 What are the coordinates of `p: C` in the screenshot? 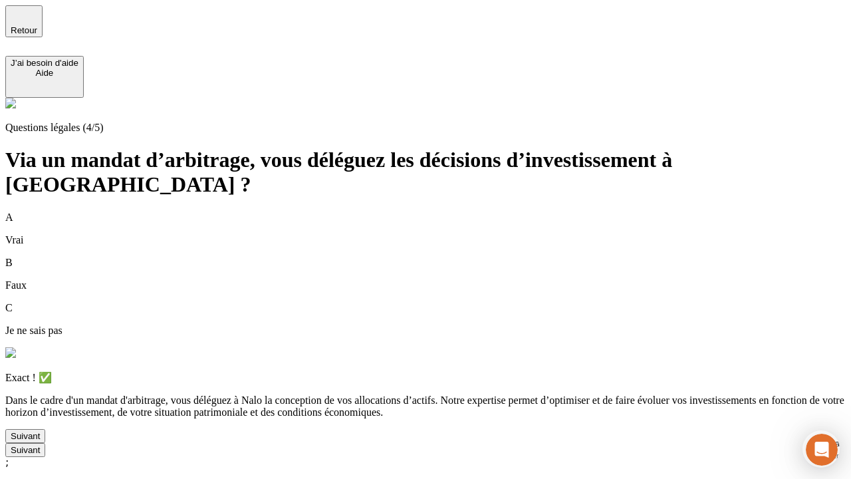 It's located at (426, 308).